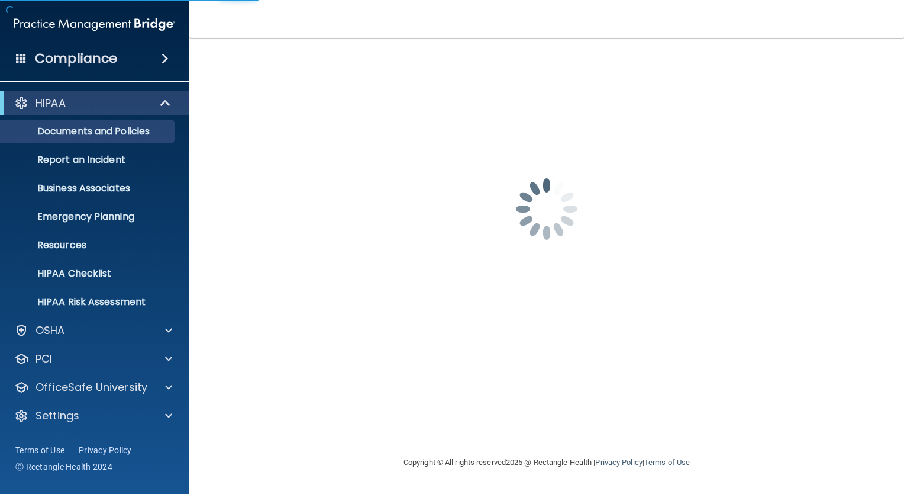 The width and height of the screenshot is (904, 494). I want to click on img: spinner.e123f6fc.gif, so click(547, 209).